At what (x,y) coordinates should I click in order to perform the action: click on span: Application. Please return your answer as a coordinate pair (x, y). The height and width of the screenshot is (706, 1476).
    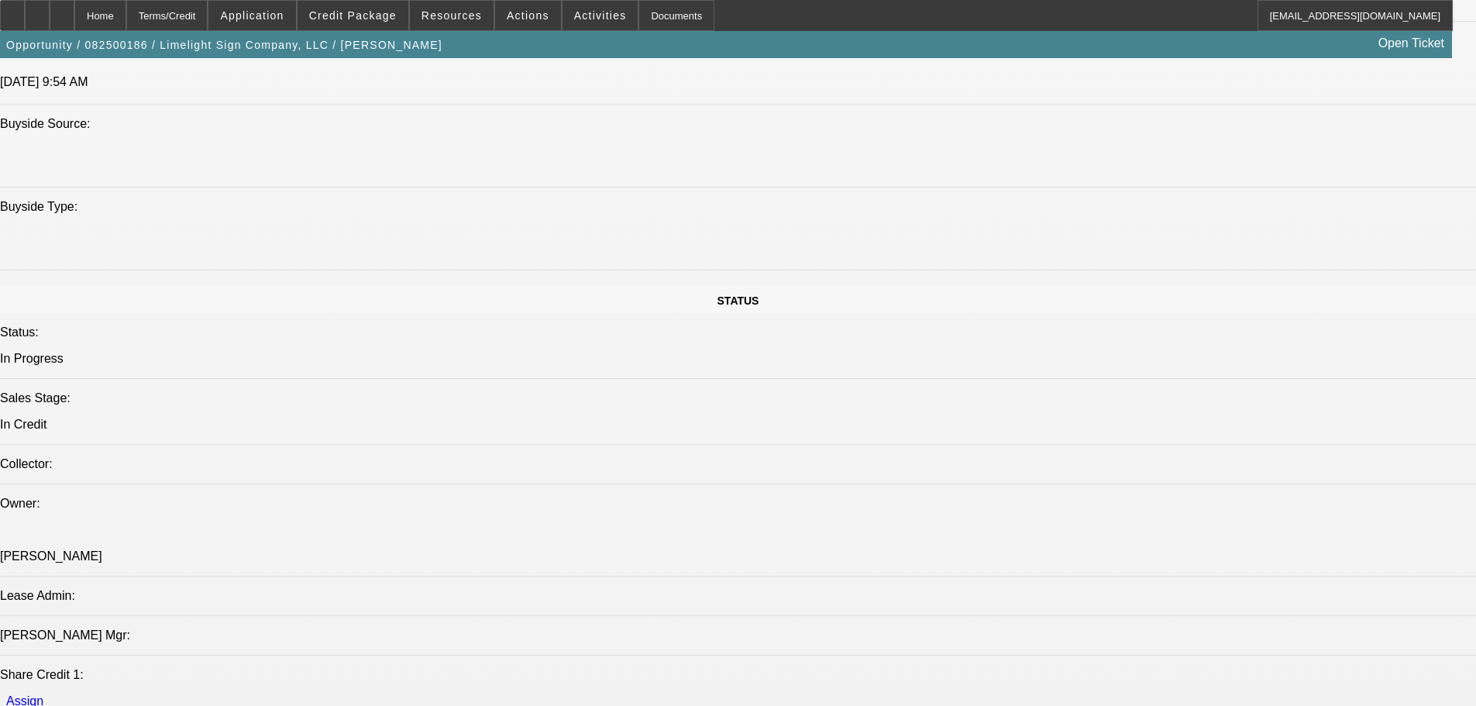
    Looking at the image, I should click on (252, 16).